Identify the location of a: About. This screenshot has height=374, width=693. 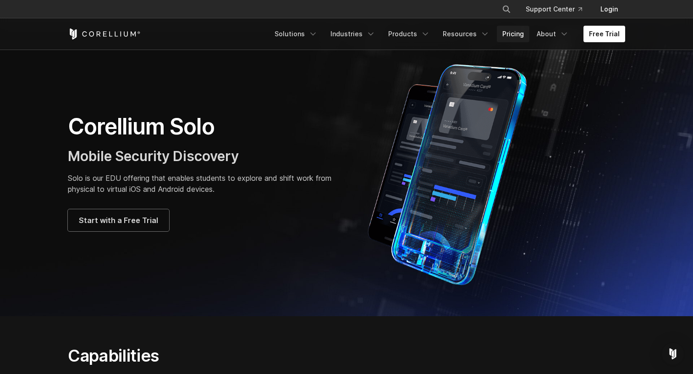
(553, 34).